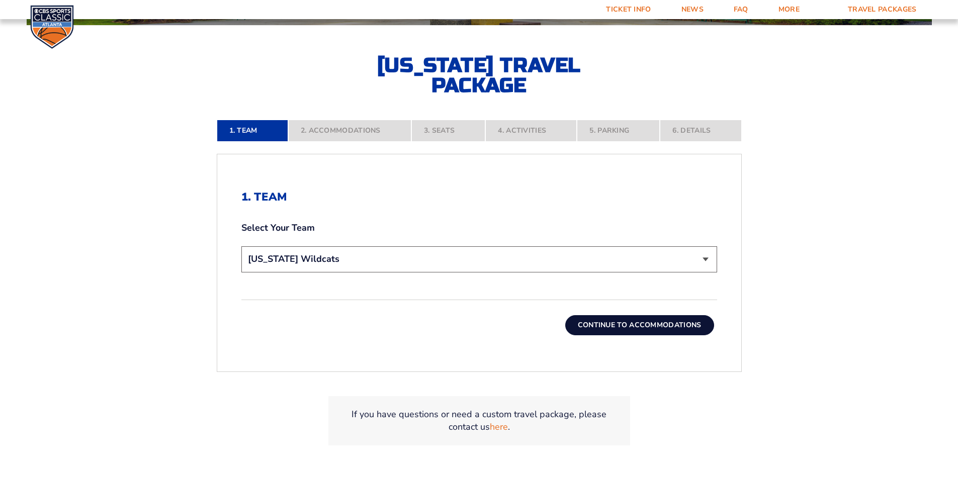 The image size is (958, 479). What do you see at coordinates (479, 197) in the screenshot?
I see `h2: 1. Team` at bounding box center [479, 197].